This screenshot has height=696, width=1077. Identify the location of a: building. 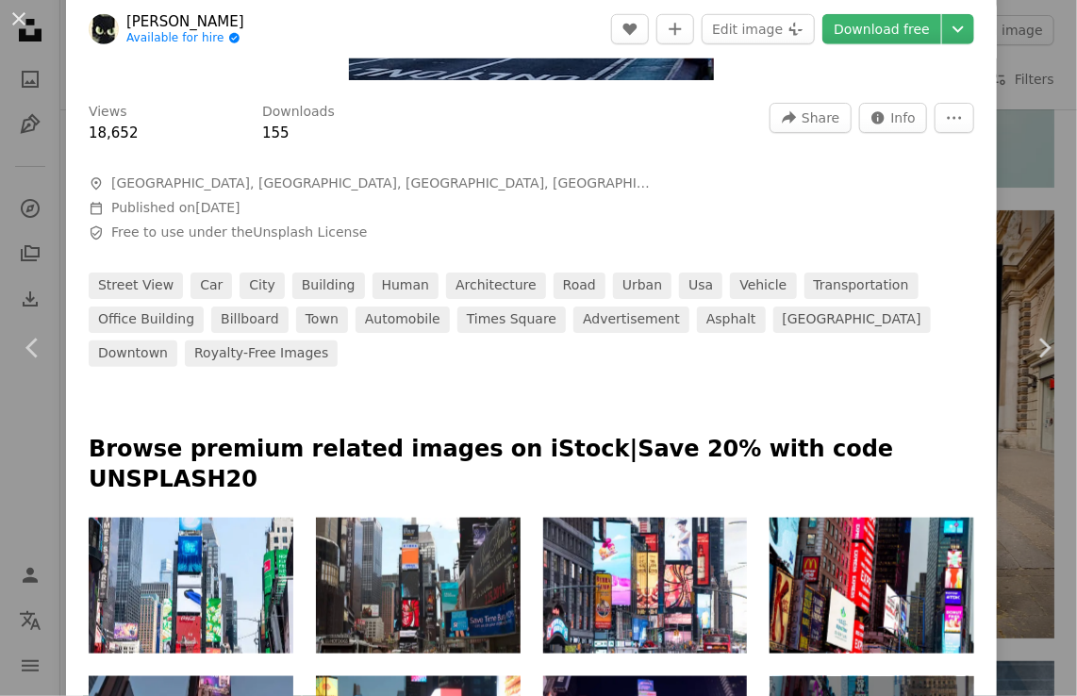
(328, 286).